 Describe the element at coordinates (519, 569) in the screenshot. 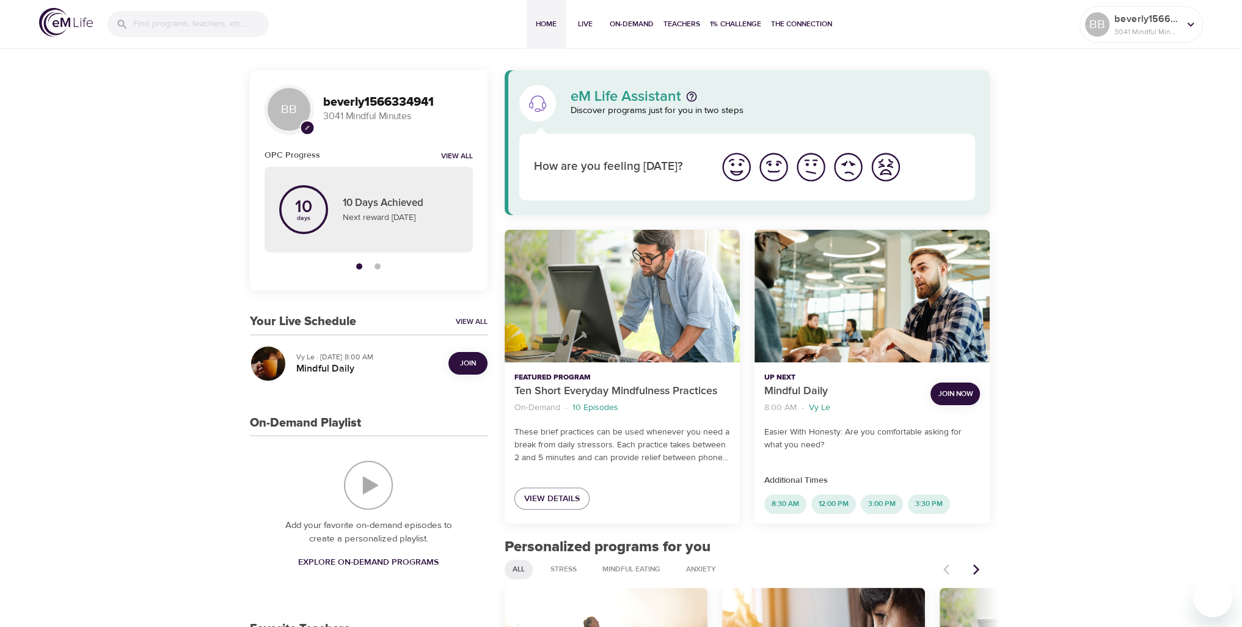

I see `span: All` at that location.